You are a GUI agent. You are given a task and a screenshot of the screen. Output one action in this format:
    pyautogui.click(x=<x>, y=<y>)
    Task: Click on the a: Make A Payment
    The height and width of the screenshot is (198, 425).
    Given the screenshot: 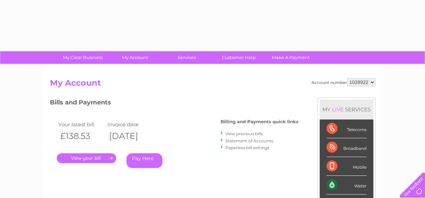 What is the action you would take?
    pyautogui.click(x=291, y=57)
    